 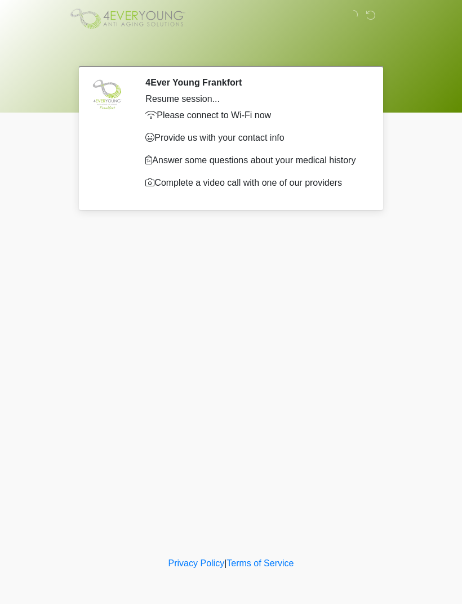 What do you see at coordinates (197, 563) in the screenshot?
I see `a: Privacy Policy` at bounding box center [197, 563].